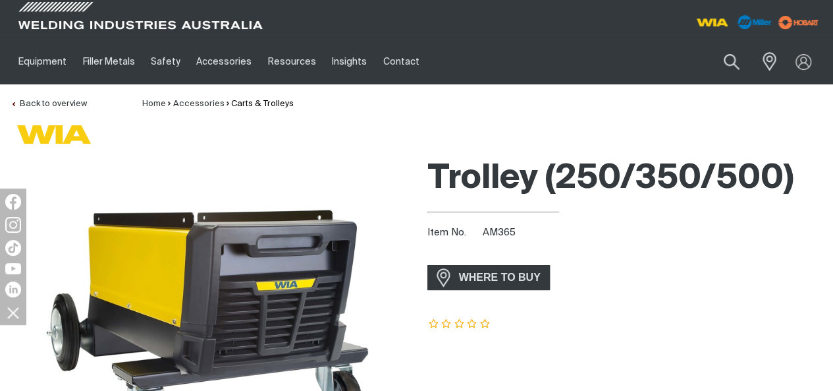 The height and width of the screenshot is (391, 833). What do you see at coordinates (262, 103) in the screenshot?
I see `a: Carts & Trolleys` at bounding box center [262, 103].